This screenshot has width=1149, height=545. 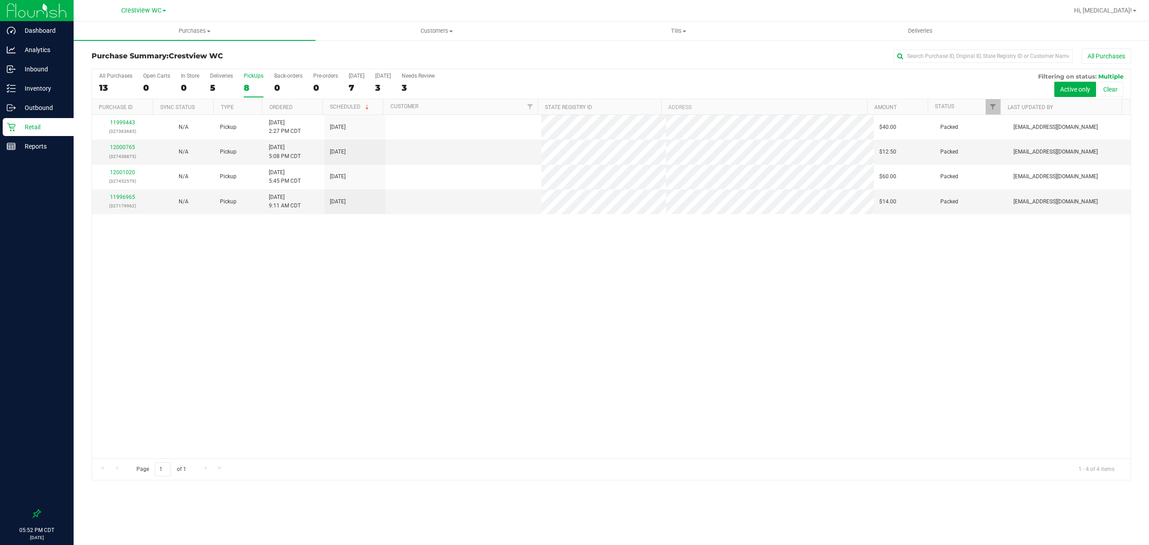 I want to click on div: All Purchases, so click(x=116, y=76).